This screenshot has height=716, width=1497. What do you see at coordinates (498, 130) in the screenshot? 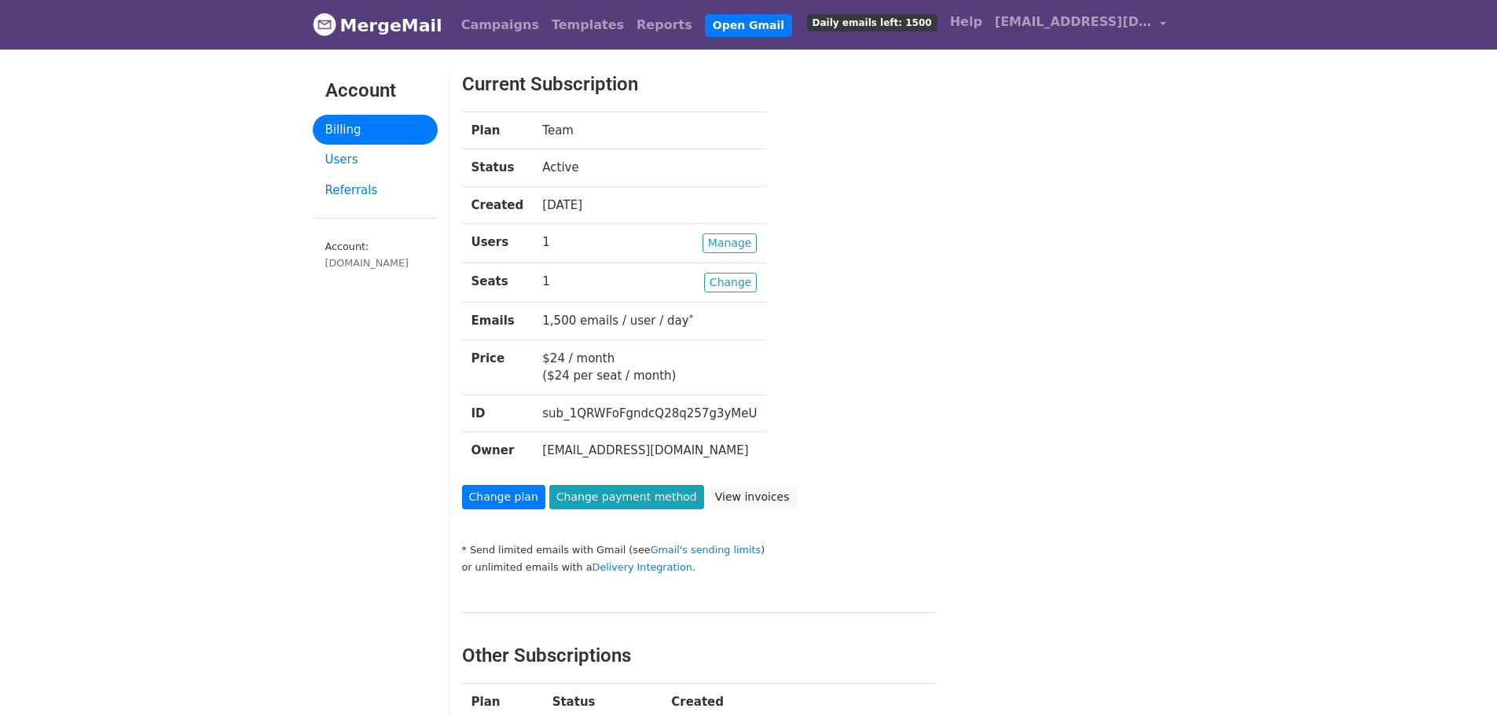
I see `th: Plan` at bounding box center [498, 130].